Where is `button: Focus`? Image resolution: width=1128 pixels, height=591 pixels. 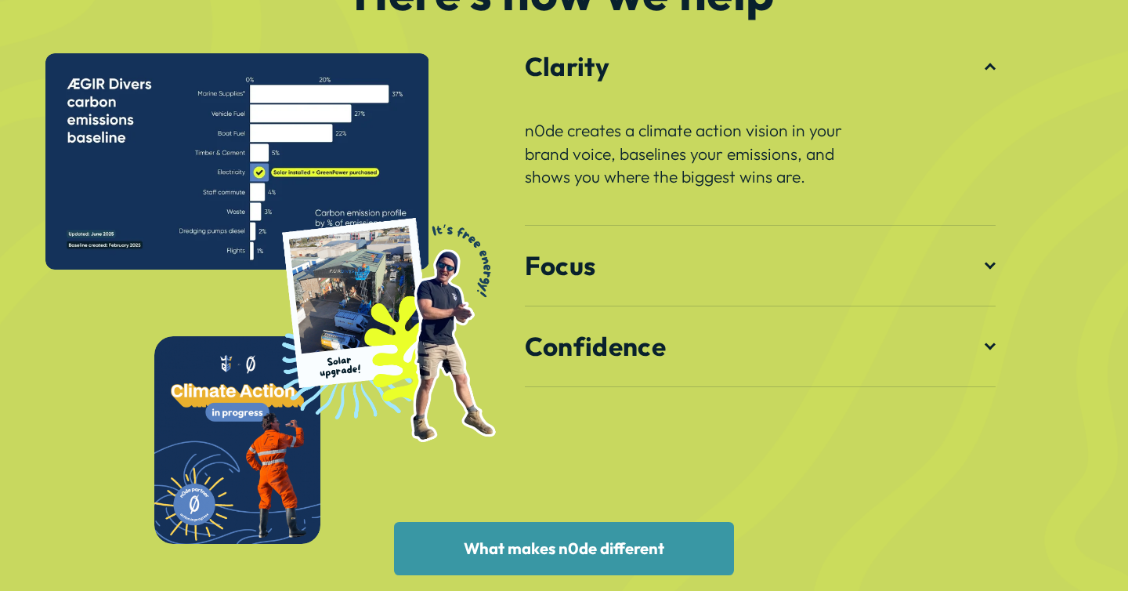
button: Focus is located at coordinates (760, 266).